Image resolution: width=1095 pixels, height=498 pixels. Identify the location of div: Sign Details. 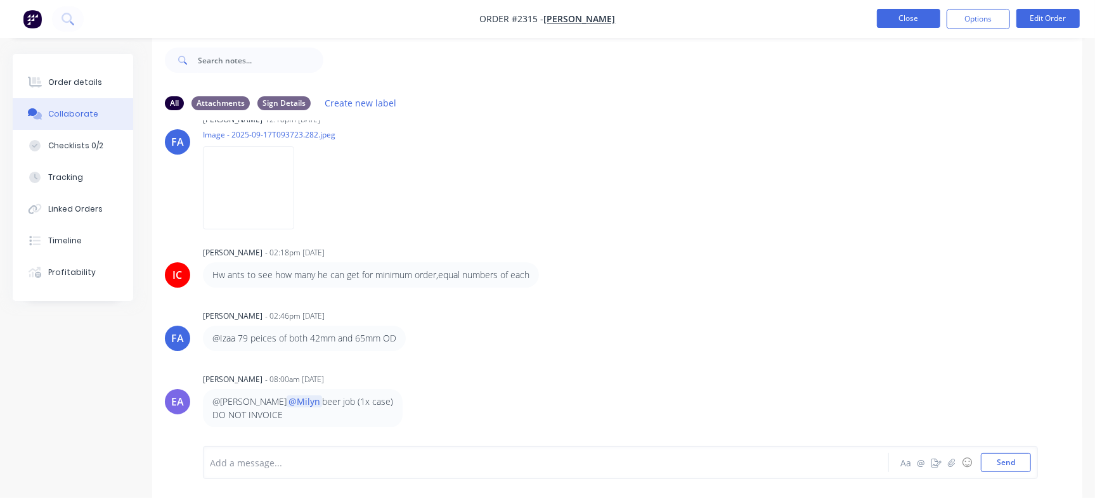
(284, 103).